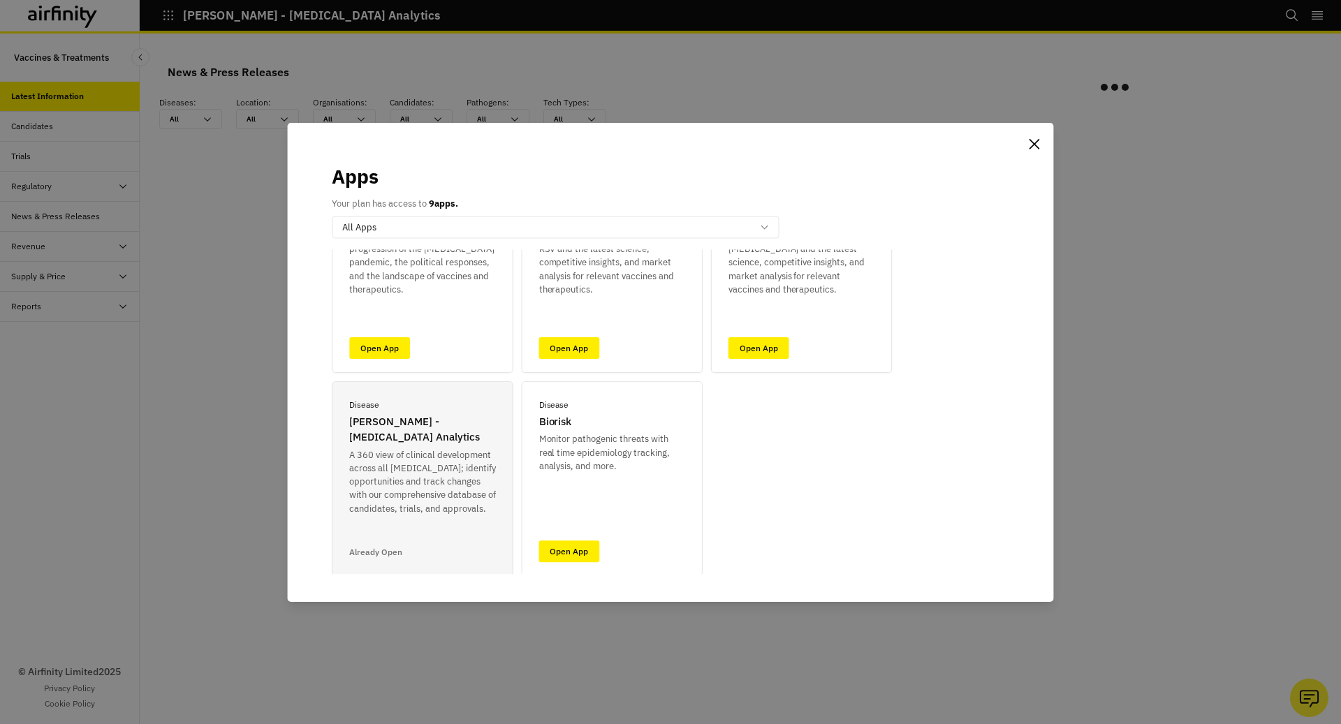 The height and width of the screenshot is (724, 1341). Describe the element at coordinates (443, 202) in the screenshot. I see `b: 9 apps.` at that location.